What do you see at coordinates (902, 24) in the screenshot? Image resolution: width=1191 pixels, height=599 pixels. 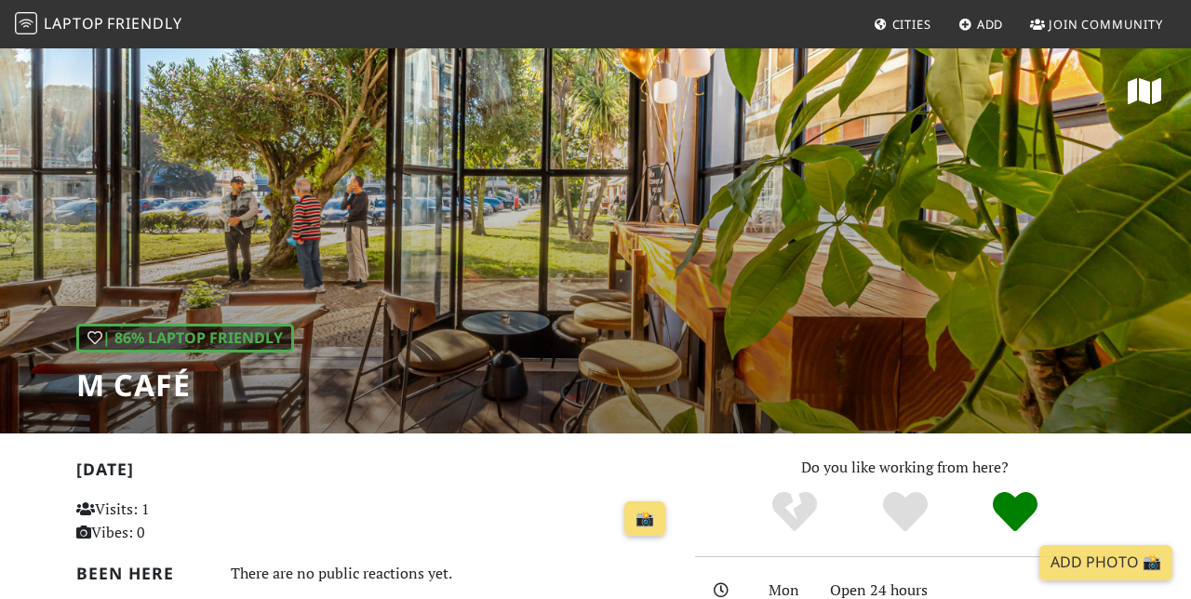 I see `a: Cities` at bounding box center [902, 24].